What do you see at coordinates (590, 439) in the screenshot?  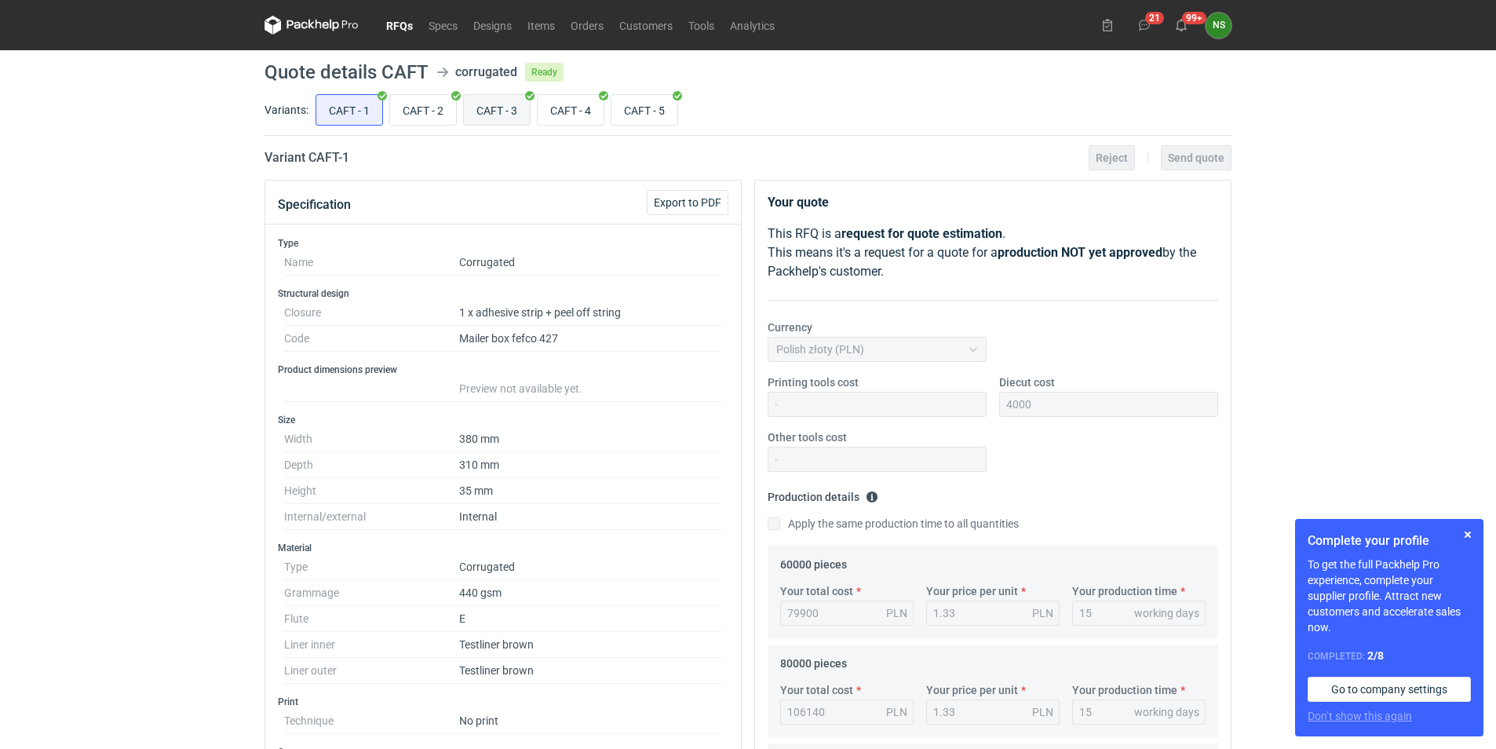 I see `dd: 380 mm` at bounding box center [590, 439].